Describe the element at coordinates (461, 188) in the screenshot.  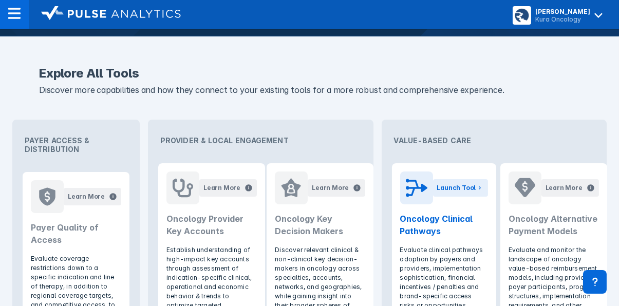
I see `button: Launch Tool` at that location.